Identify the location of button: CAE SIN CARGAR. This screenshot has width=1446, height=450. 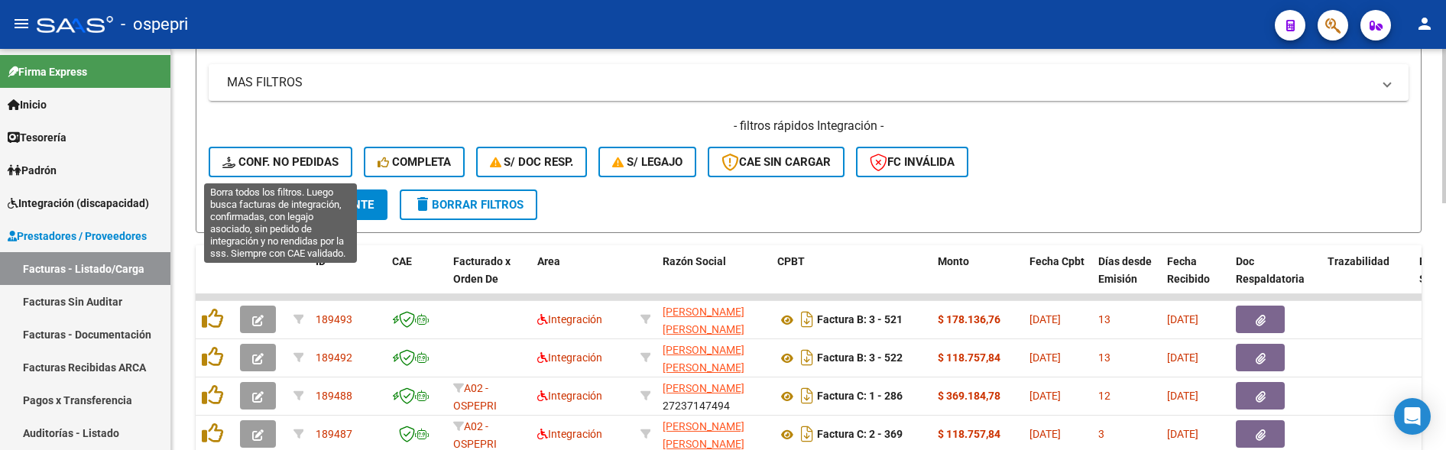
(776, 162).